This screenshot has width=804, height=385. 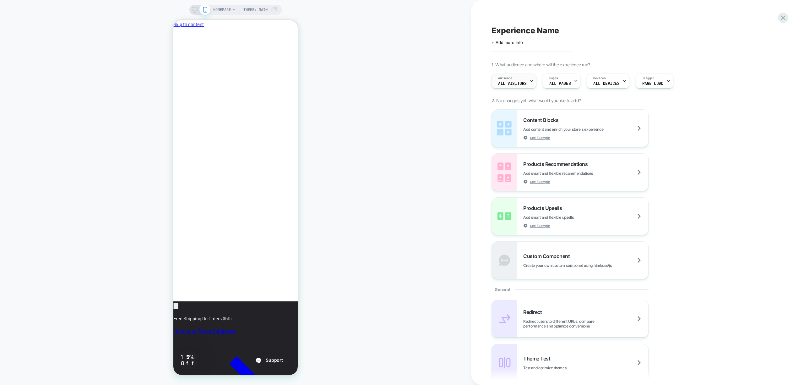 I want to click on span: Products Upsells, so click(x=544, y=208).